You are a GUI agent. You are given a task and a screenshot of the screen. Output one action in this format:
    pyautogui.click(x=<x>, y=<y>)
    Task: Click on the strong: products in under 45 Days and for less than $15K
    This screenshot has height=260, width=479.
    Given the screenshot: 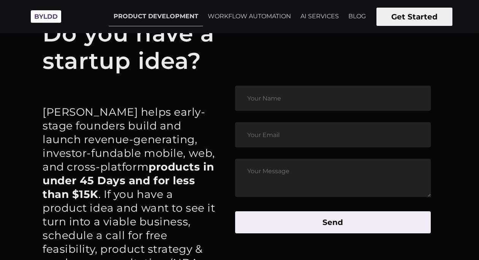 What is the action you would take?
    pyautogui.click(x=128, y=180)
    